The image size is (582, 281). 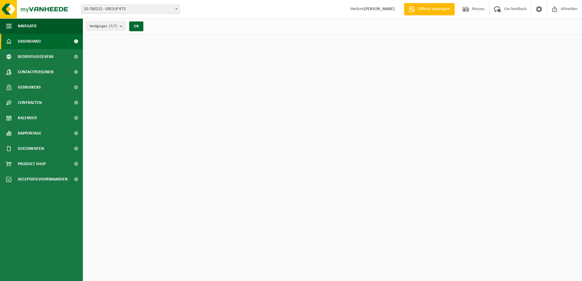 I want to click on a: Offerte aanvragen, so click(x=429, y=9).